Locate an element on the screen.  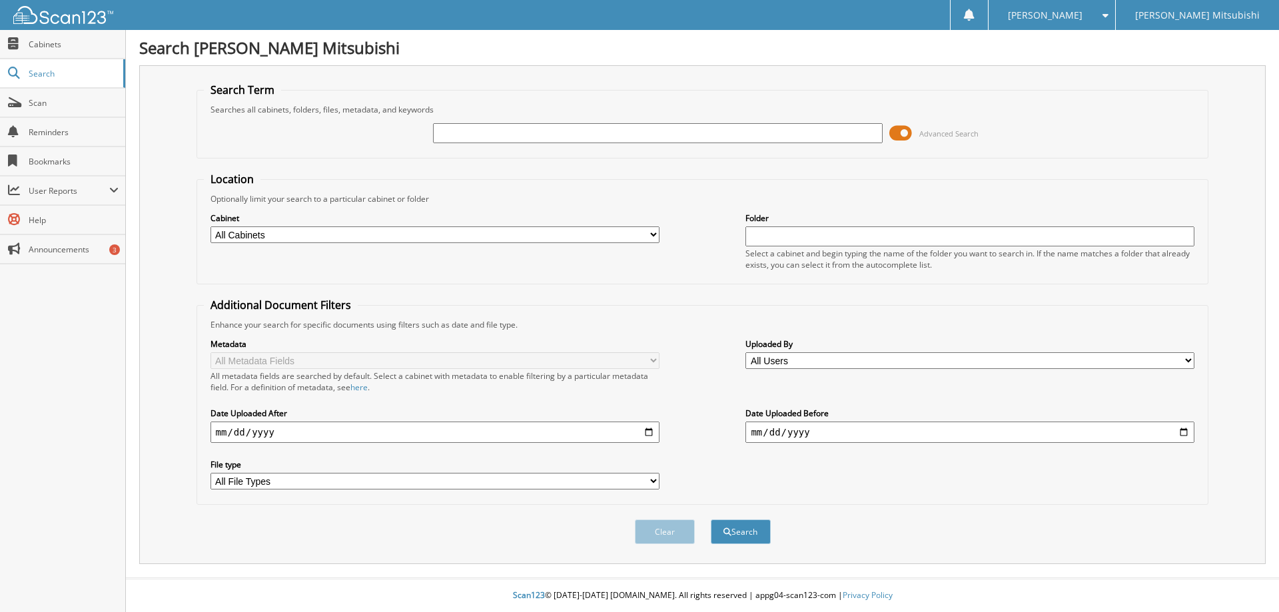
span: Scan is located at coordinates (73, 103).